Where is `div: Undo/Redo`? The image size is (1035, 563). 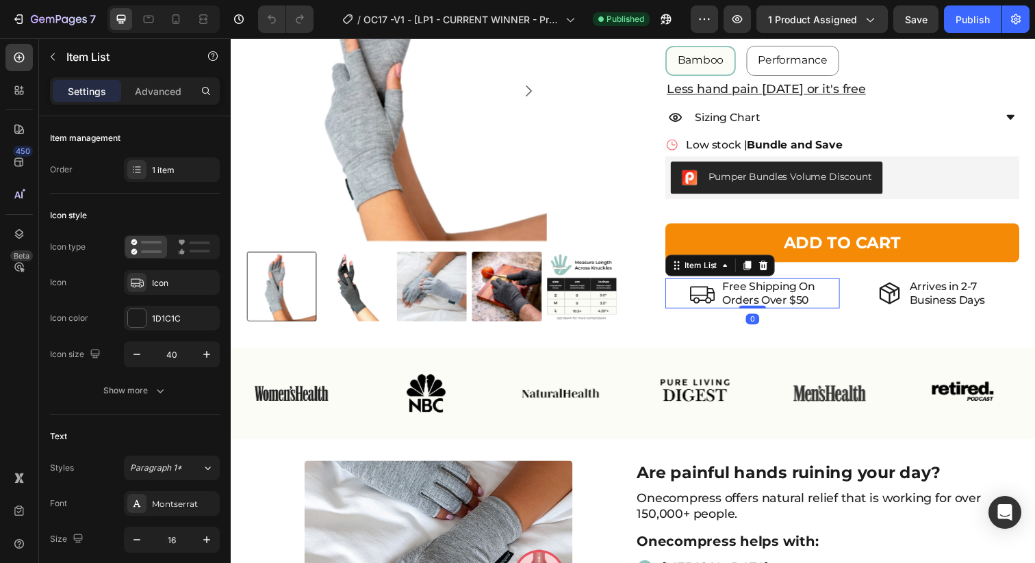 div: Undo/Redo is located at coordinates (285, 19).